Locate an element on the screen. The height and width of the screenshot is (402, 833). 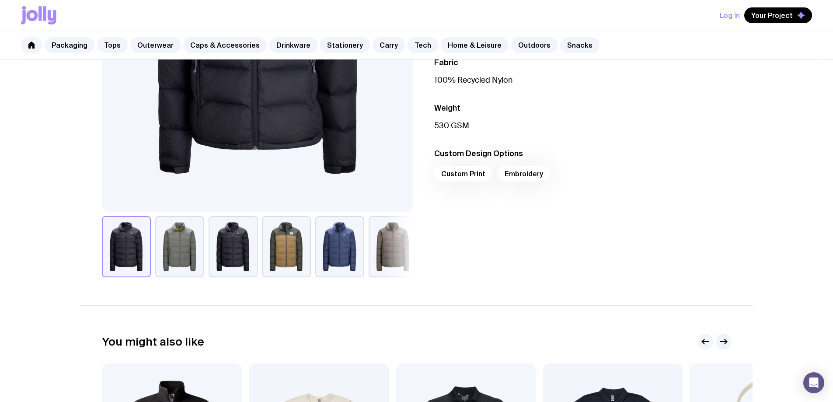
a: Snacks is located at coordinates (580, 45).